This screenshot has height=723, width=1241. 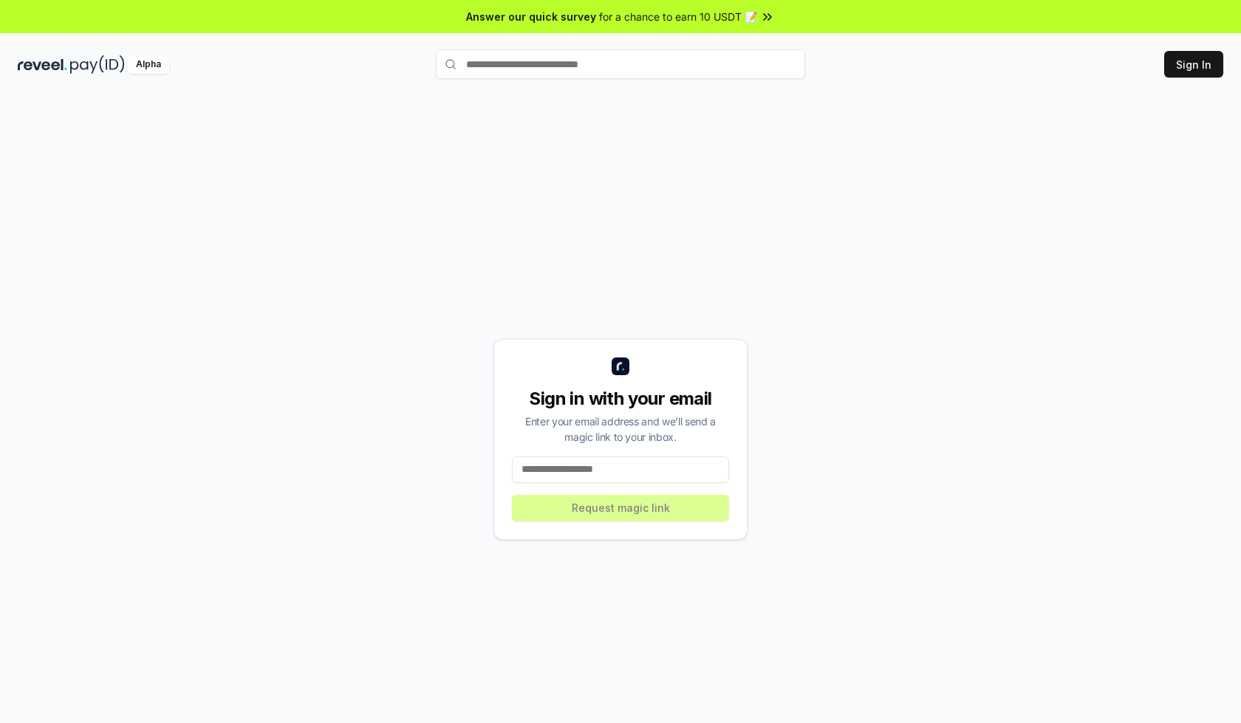 I want to click on div: Enter your email address and we’ll send a magic link to your inbox., so click(x=621, y=429).